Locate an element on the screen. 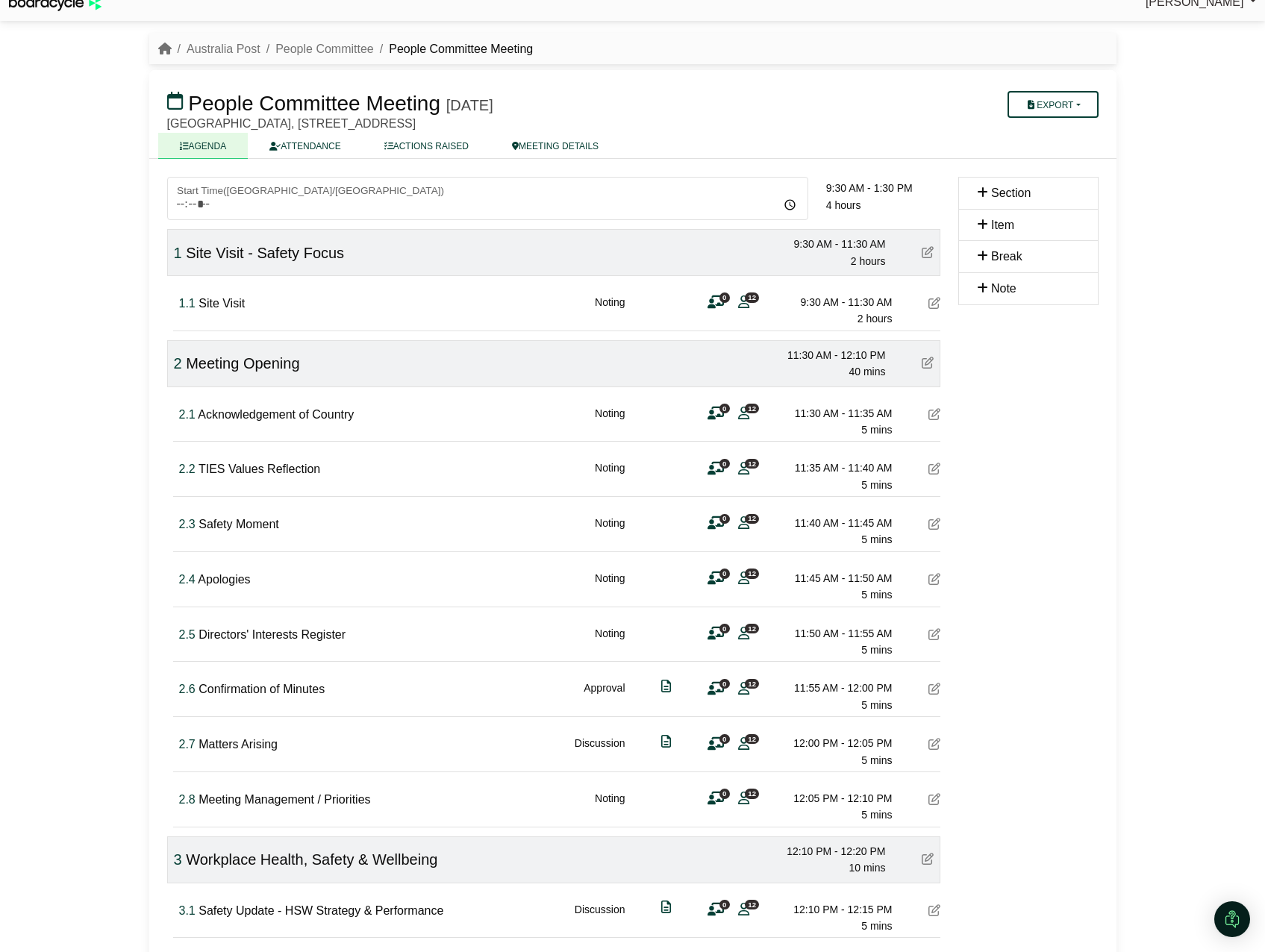 Image resolution: width=1265 pixels, height=952 pixels. div: 11:55 AM - 12:00 PM is located at coordinates (840, 688).